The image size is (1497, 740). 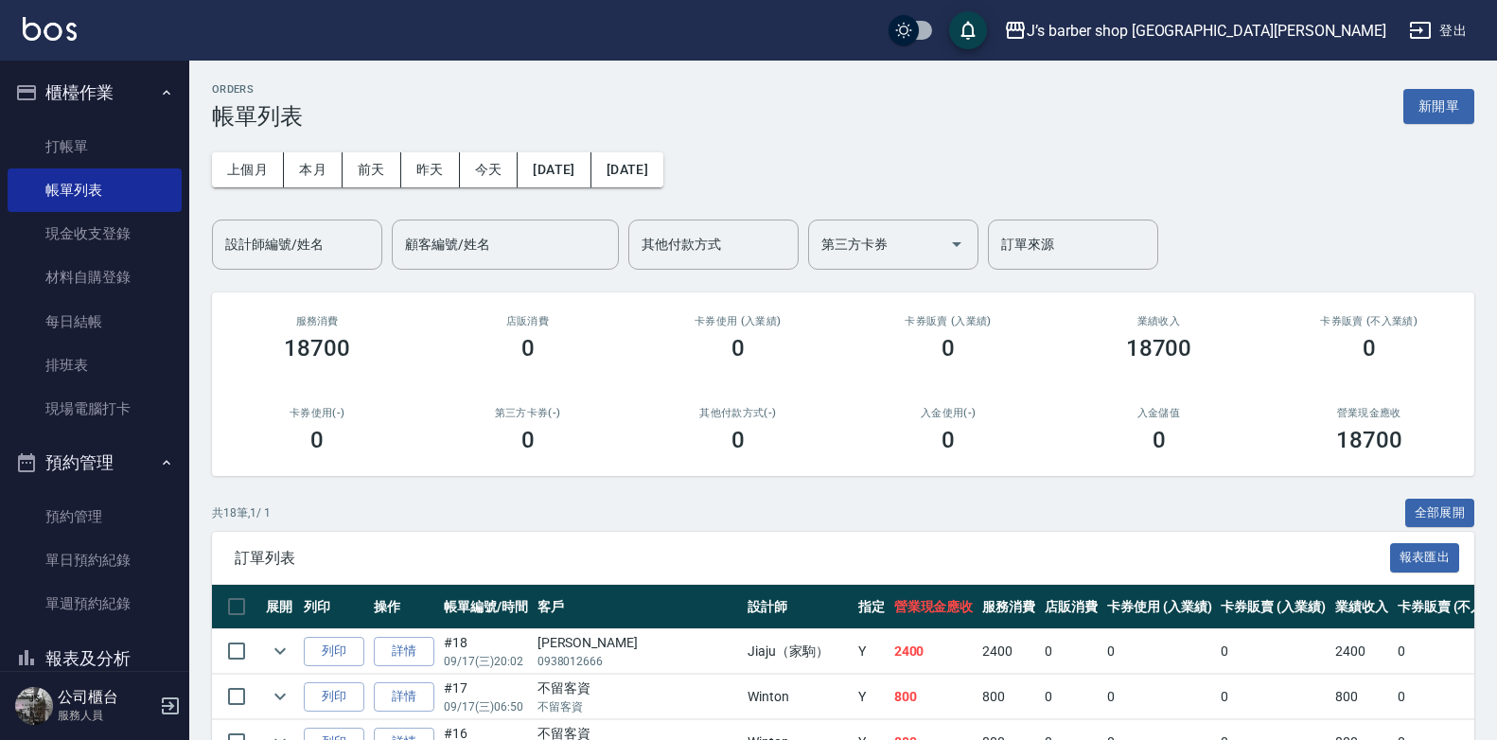 I want to click on a: 帳單列表, so click(x=95, y=190).